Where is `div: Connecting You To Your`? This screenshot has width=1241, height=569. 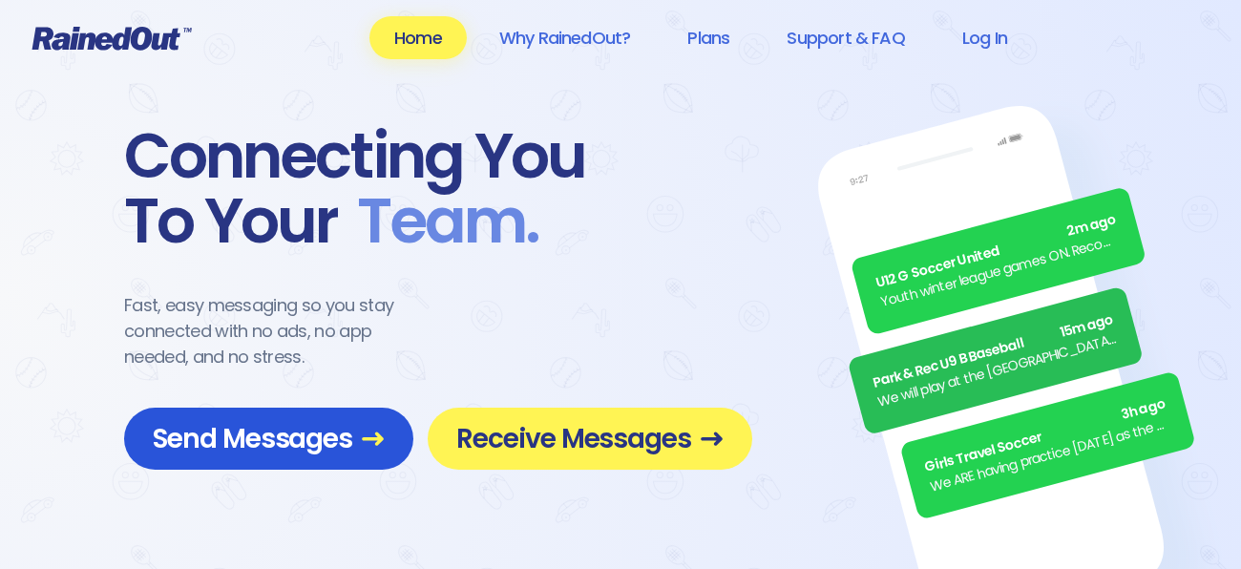 div: Connecting You To Your is located at coordinates (438, 189).